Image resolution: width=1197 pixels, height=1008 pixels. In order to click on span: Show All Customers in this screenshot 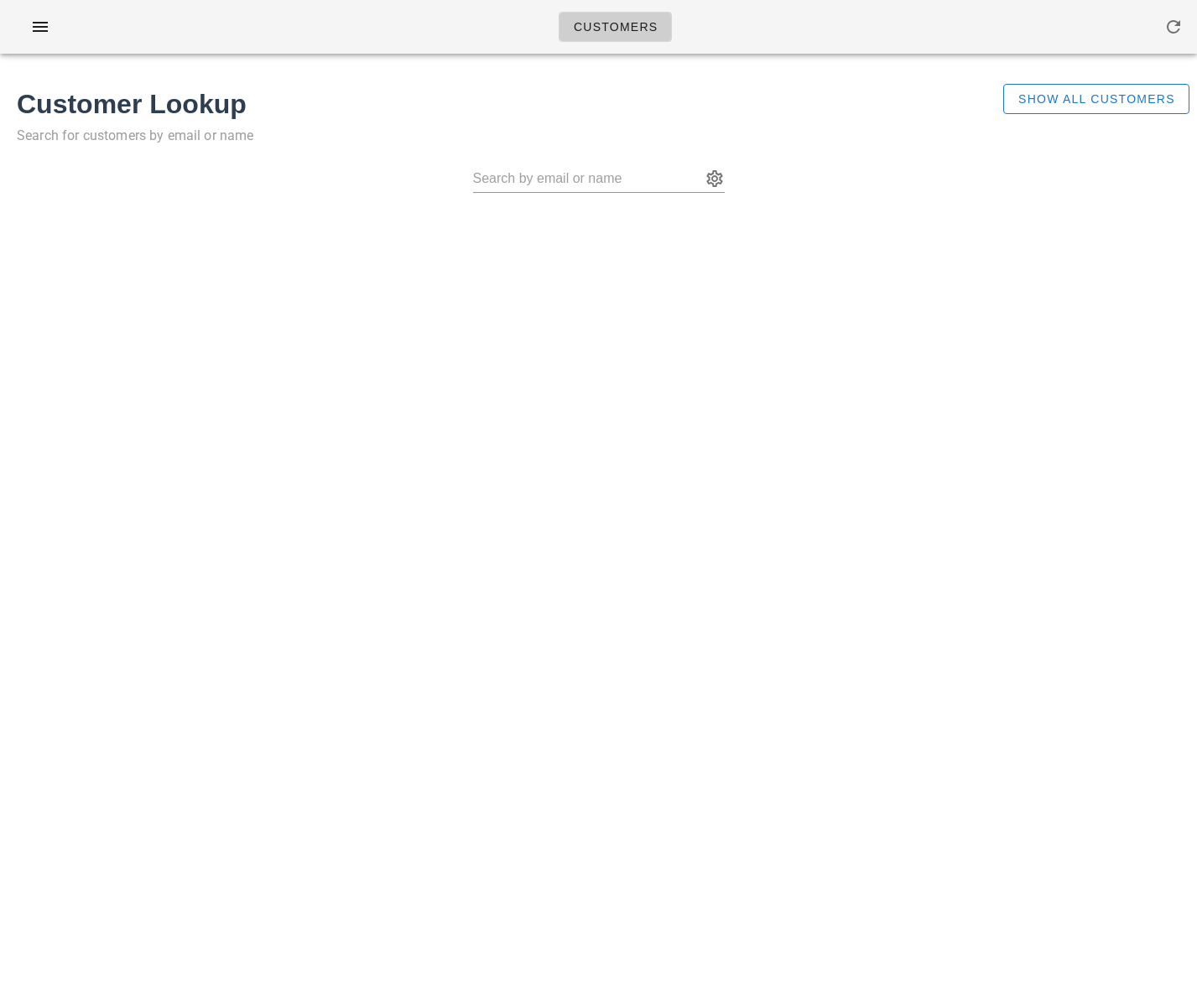, I will do `click(1096, 99)`.